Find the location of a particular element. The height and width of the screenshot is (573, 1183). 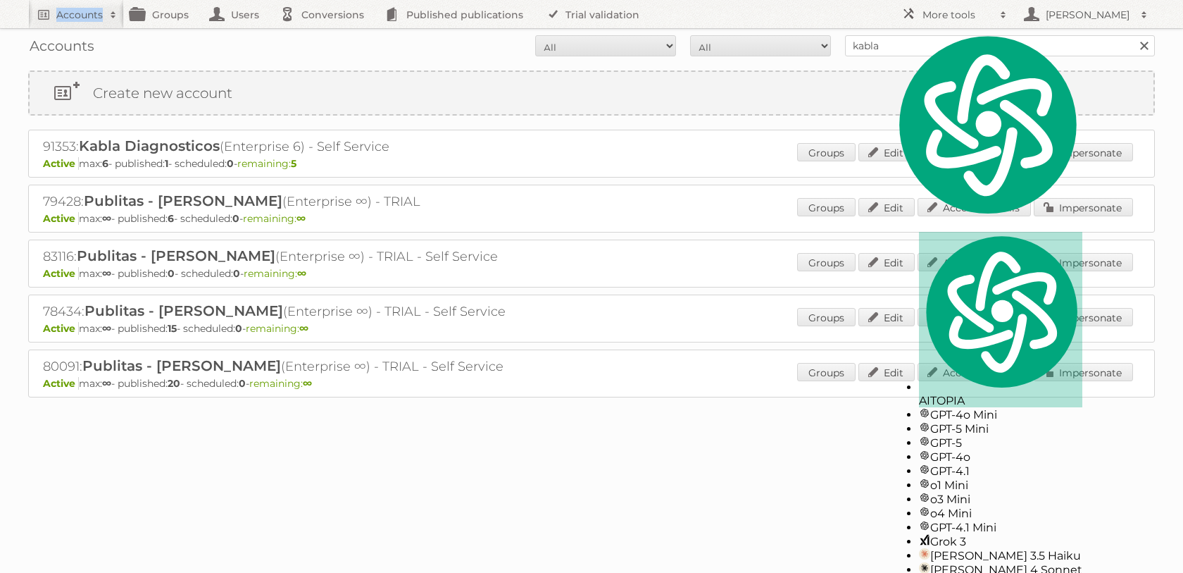

div: o3 Mini is located at coordinates (1001, 499).